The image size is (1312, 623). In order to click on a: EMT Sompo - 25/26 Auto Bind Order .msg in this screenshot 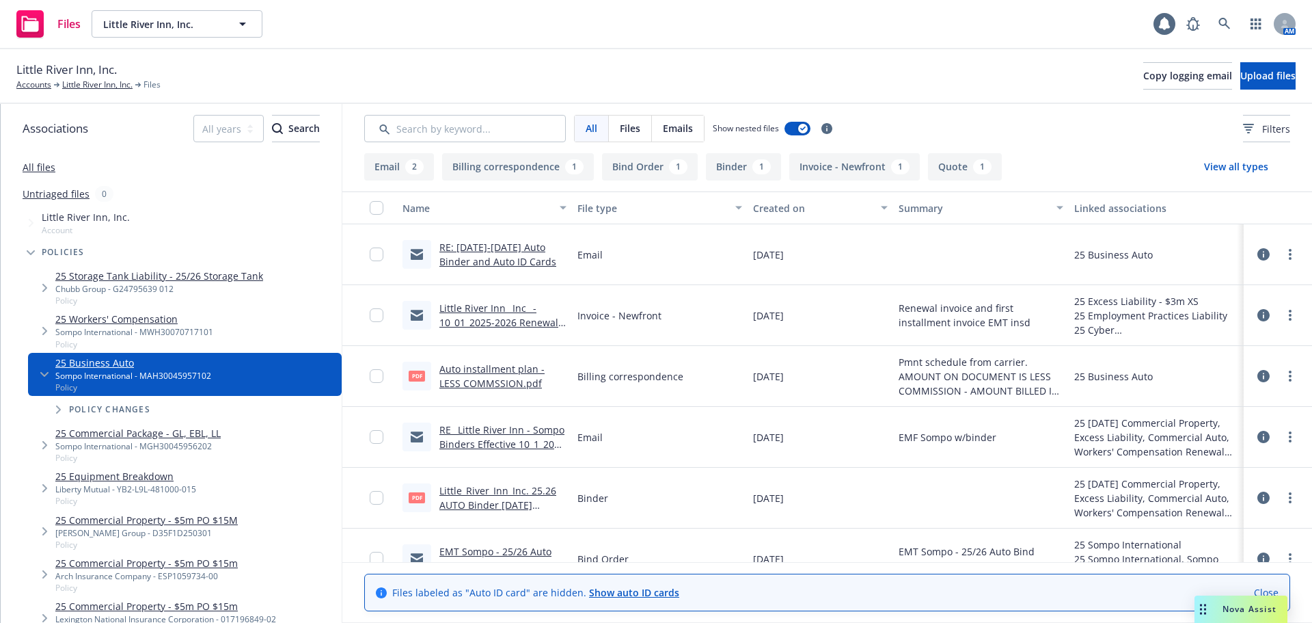, I will do `click(496, 558)`.